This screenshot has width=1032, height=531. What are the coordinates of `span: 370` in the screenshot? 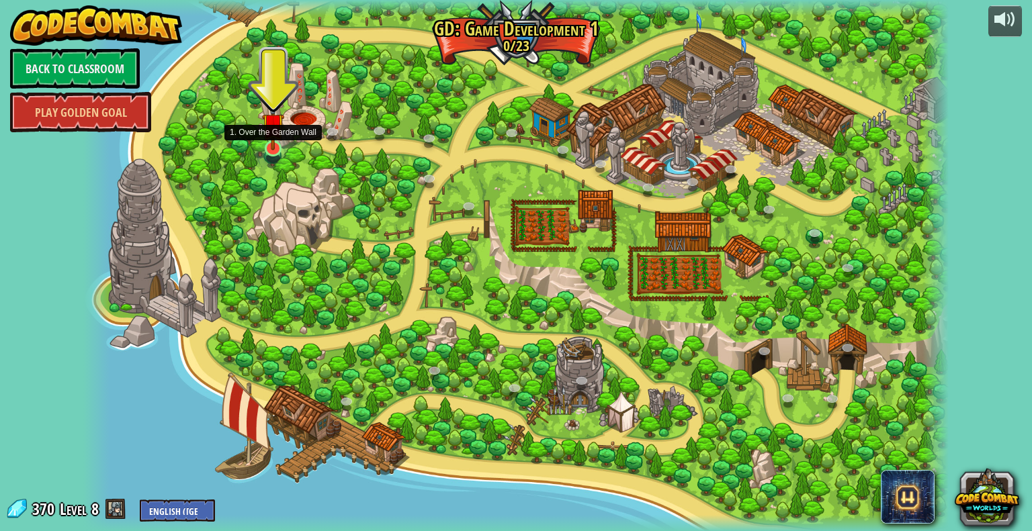 It's located at (45, 509).